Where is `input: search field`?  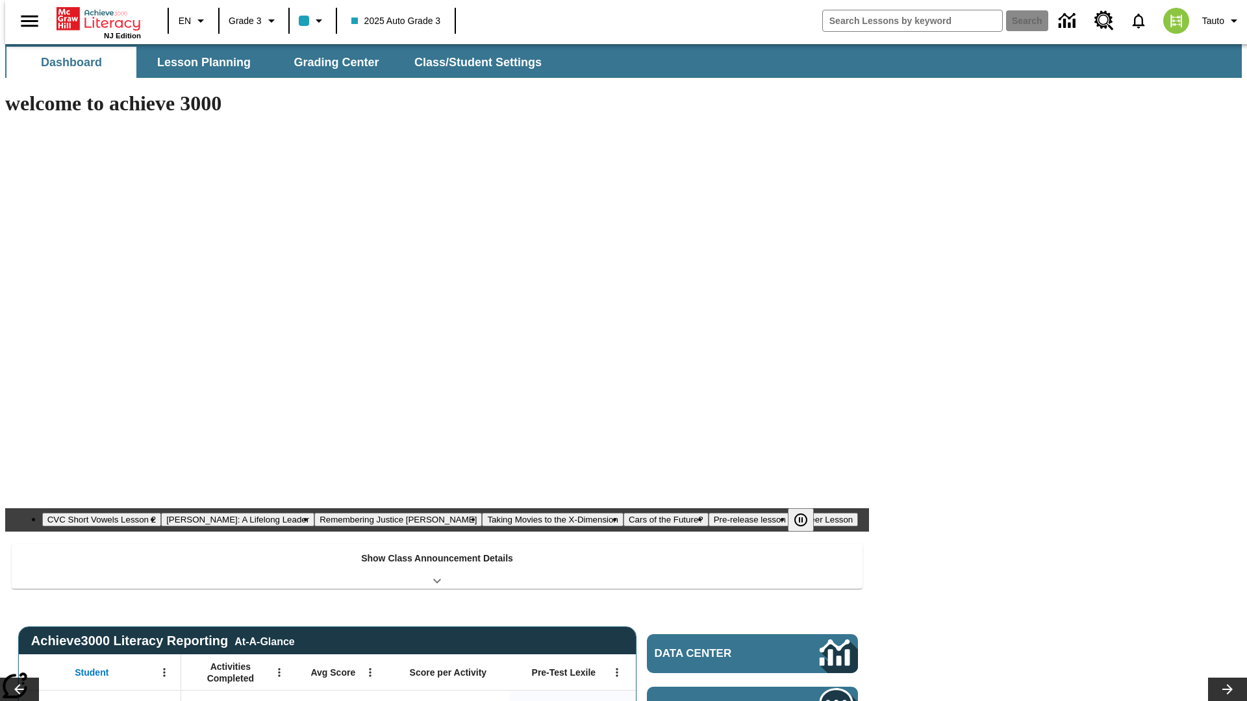
input: search field is located at coordinates (912, 21).